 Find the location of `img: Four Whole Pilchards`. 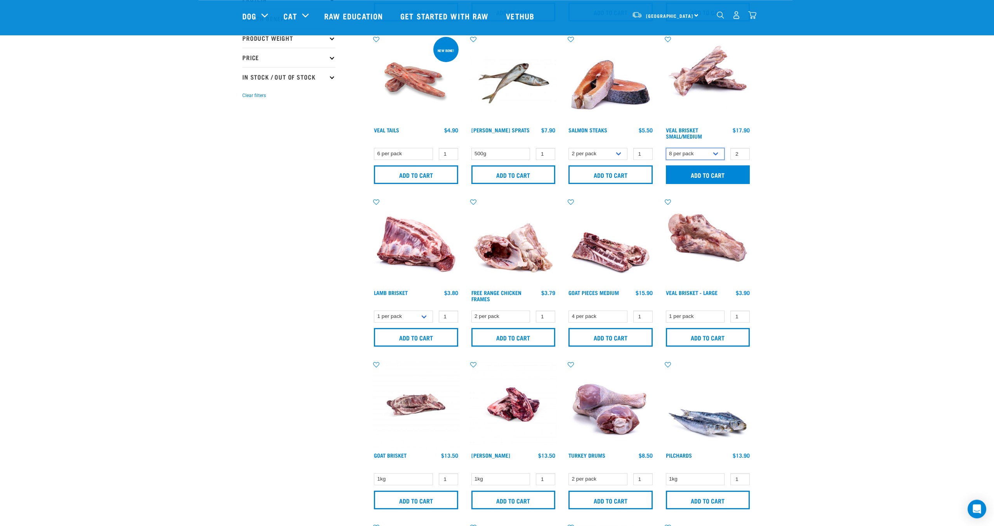

img: Four Whole Pilchards is located at coordinates (708, 405).